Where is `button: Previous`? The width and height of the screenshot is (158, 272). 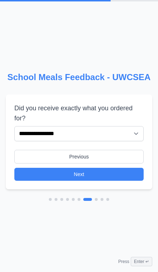 button: Previous is located at coordinates (79, 157).